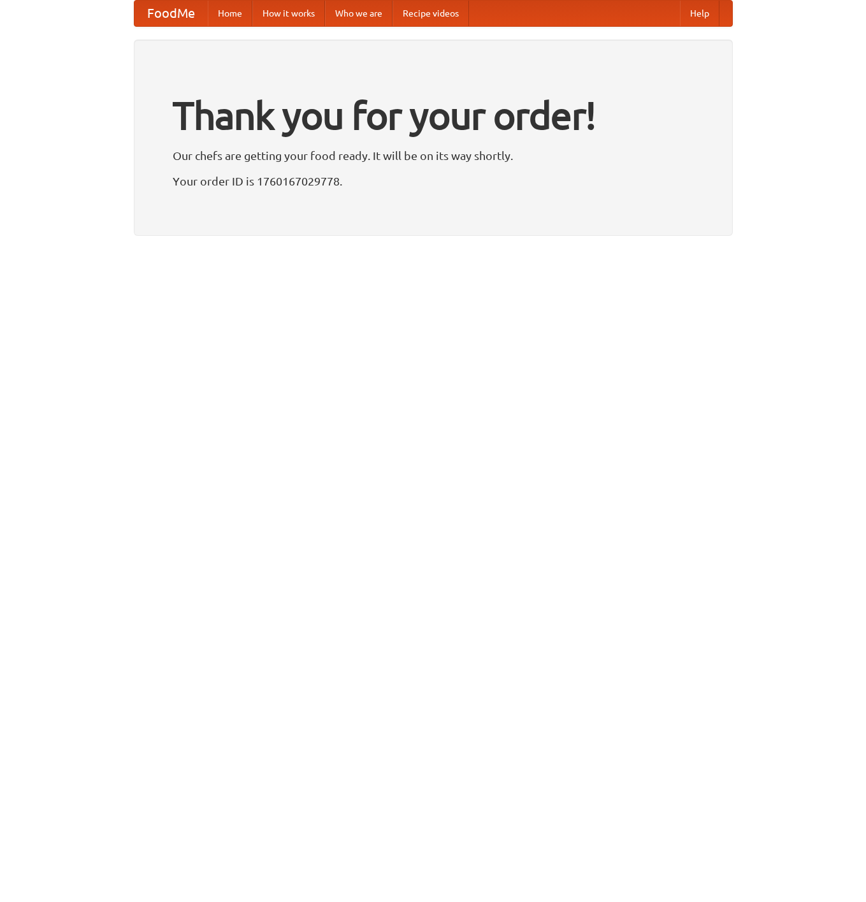 This screenshot has width=866, height=902. Describe the element at coordinates (359, 13) in the screenshot. I see `a: Who we are` at that location.